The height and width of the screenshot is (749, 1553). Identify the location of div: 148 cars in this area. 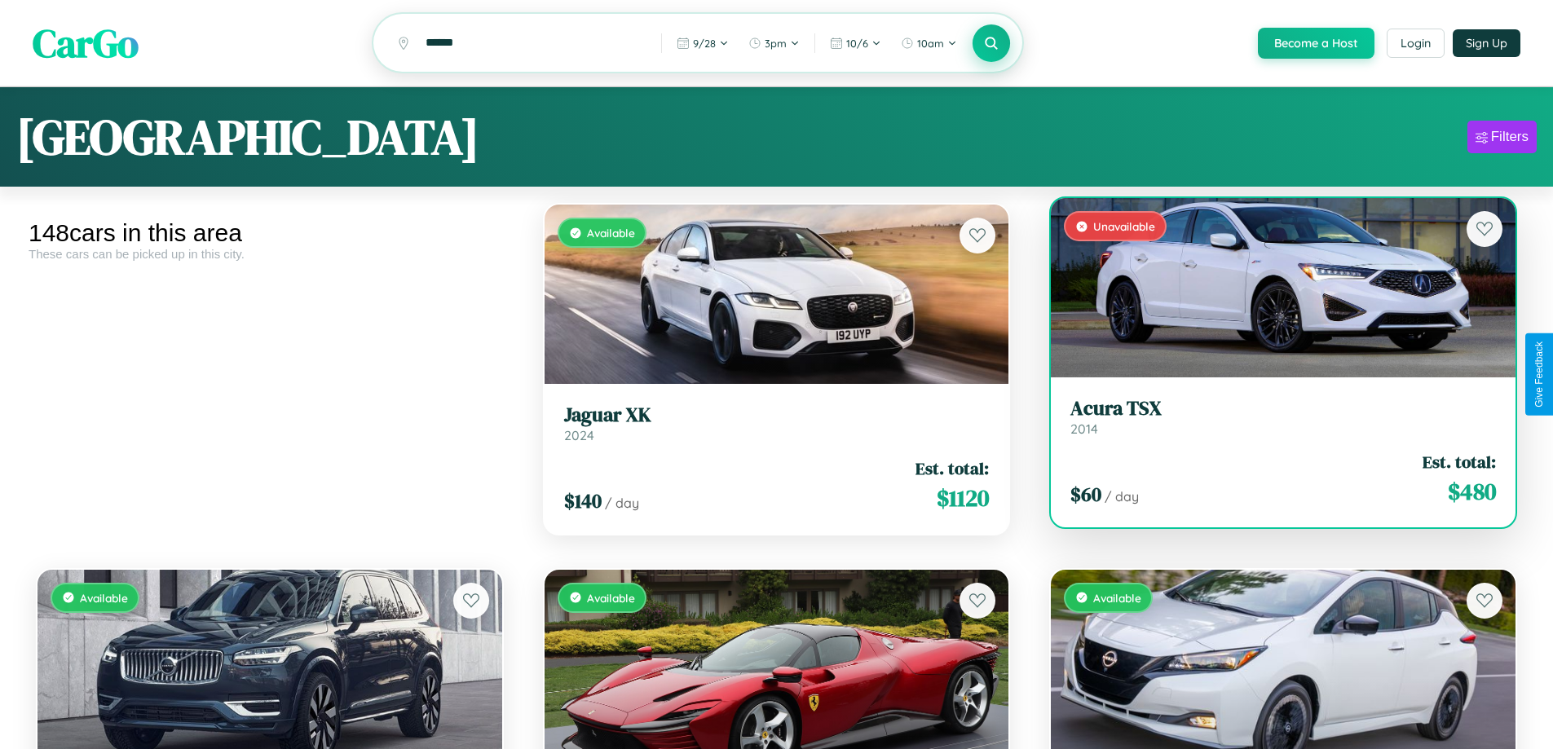
(270, 233).